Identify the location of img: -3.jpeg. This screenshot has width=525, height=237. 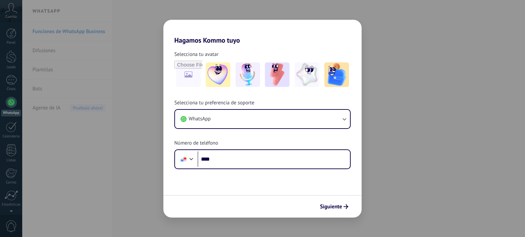
(277, 75).